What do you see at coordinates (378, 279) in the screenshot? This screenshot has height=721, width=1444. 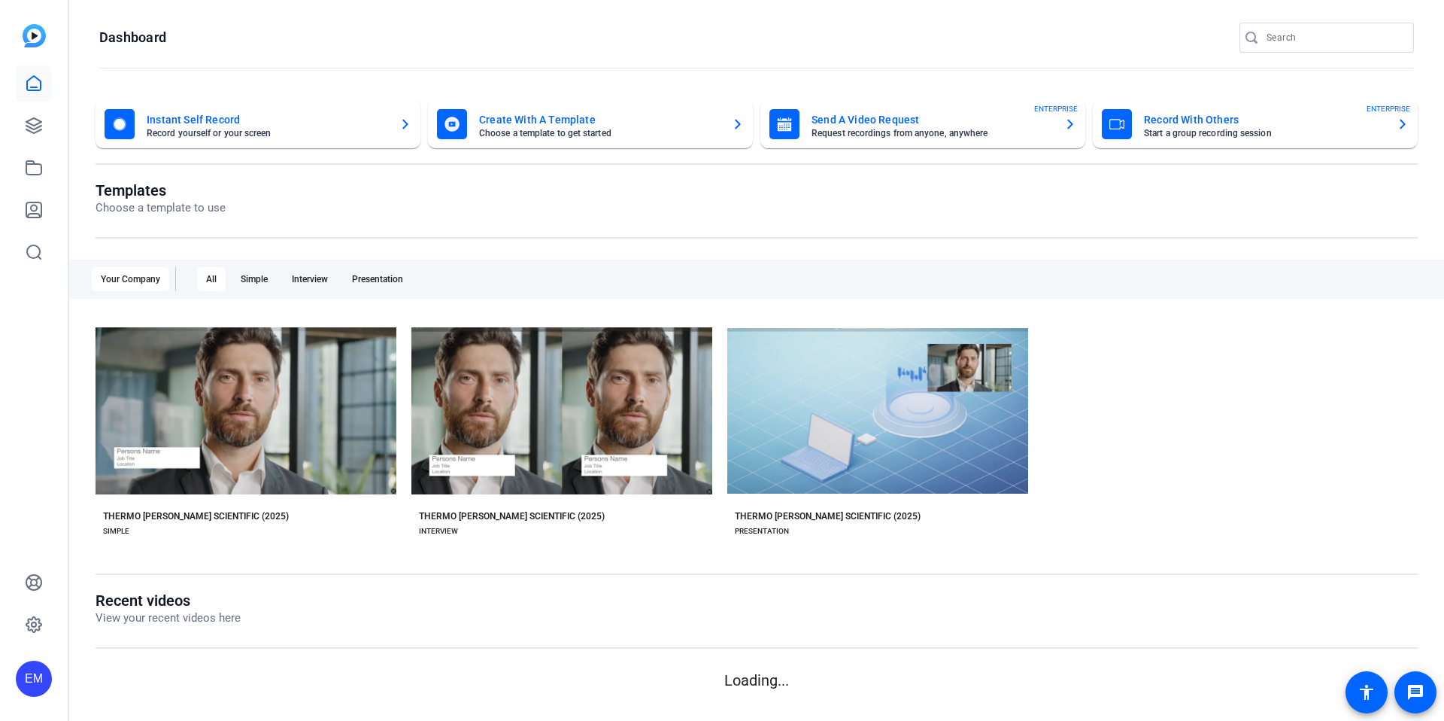 I see `div: Presentation` at bounding box center [378, 279].